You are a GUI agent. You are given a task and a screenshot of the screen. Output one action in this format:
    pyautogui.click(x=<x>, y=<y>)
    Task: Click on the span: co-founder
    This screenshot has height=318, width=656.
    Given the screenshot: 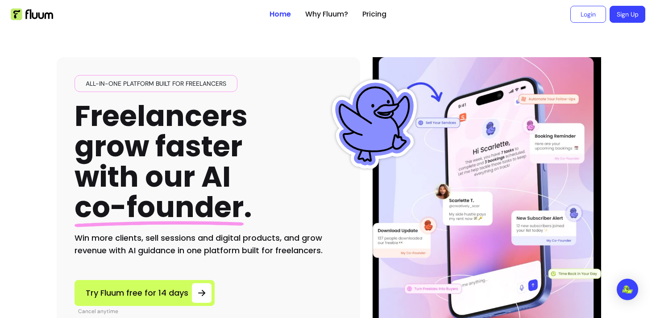 What is the action you would take?
    pyautogui.click(x=159, y=207)
    